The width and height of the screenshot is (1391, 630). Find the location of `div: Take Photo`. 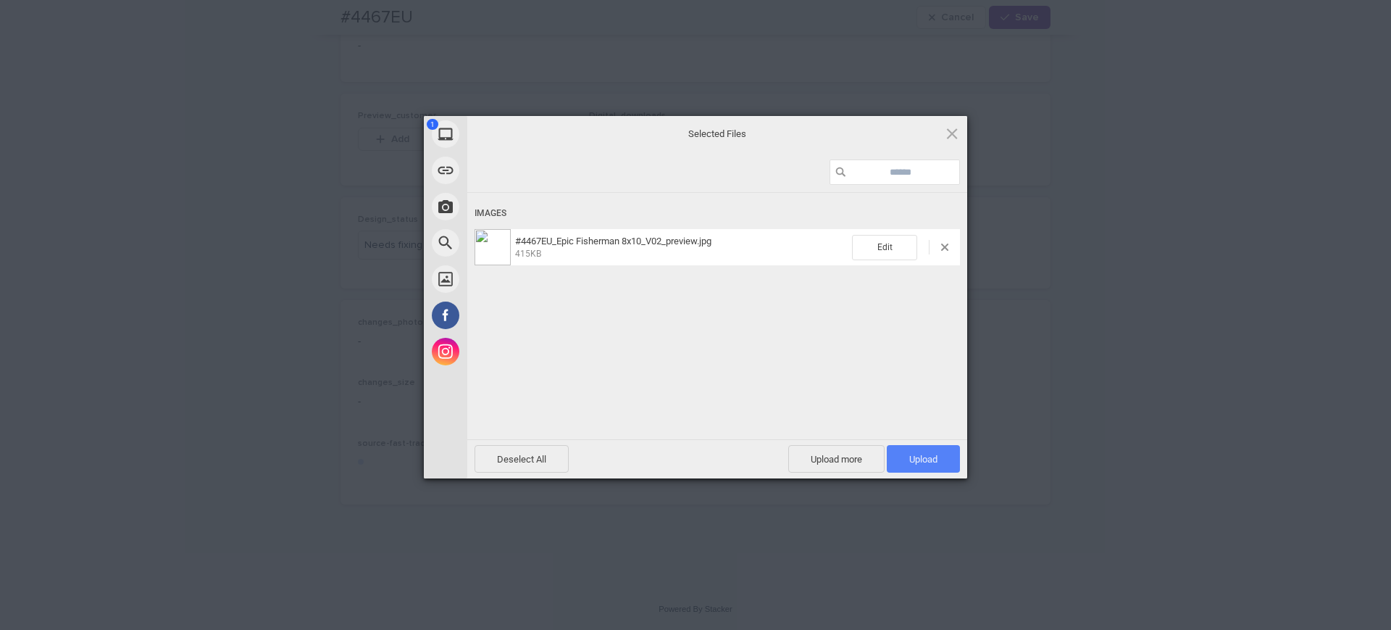

div: Take Photo is located at coordinates (511, 207).